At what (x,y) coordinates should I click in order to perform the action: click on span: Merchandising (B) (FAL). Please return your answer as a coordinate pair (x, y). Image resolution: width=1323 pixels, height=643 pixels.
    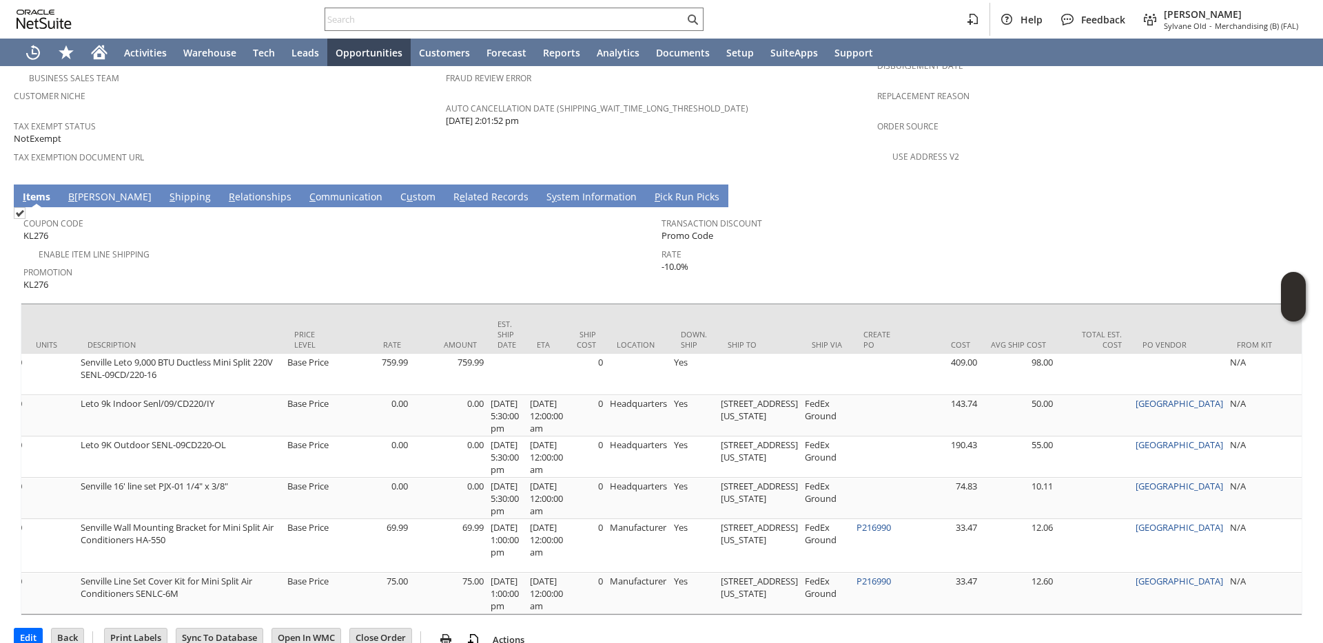
    Looking at the image, I should click on (1256, 25).